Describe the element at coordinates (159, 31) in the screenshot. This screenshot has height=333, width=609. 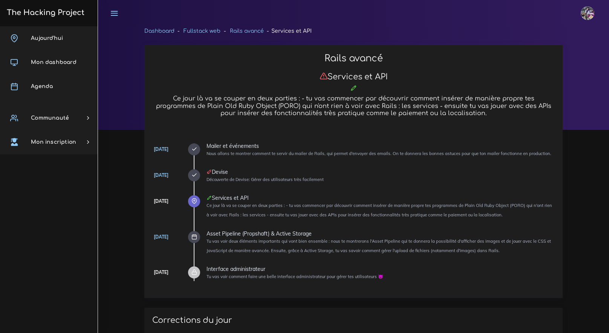
I see `a: Dashboard` at that location.